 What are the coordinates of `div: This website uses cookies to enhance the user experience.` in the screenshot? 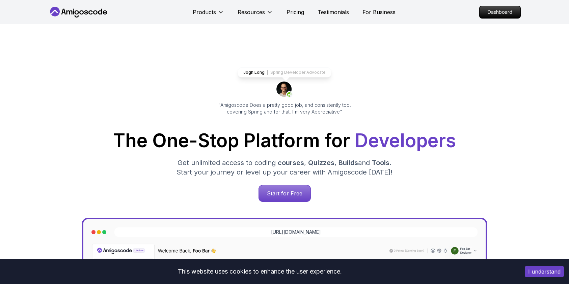 It's located at (260, 272).